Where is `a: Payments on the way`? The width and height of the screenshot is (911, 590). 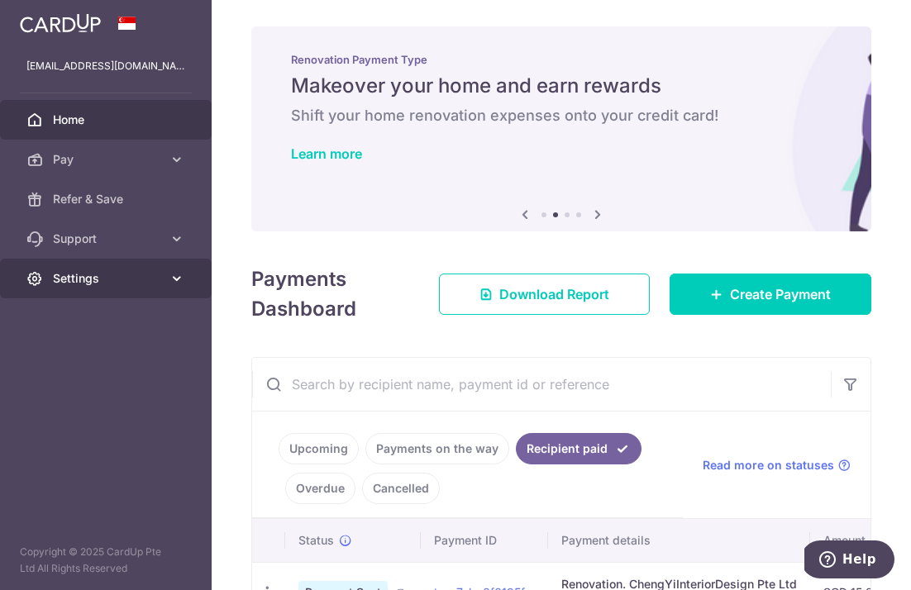
a: Payments on the way is located at coordinates (437, 449).